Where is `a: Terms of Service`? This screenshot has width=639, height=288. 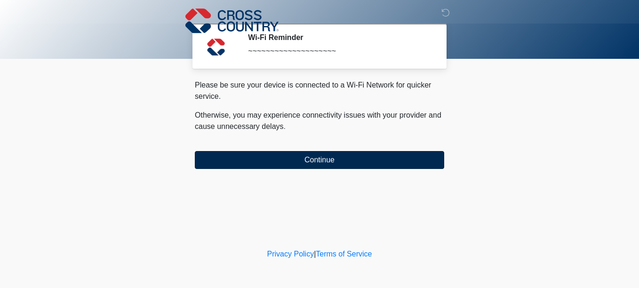
a: Terms of Service is located at coordinates (344, 254).